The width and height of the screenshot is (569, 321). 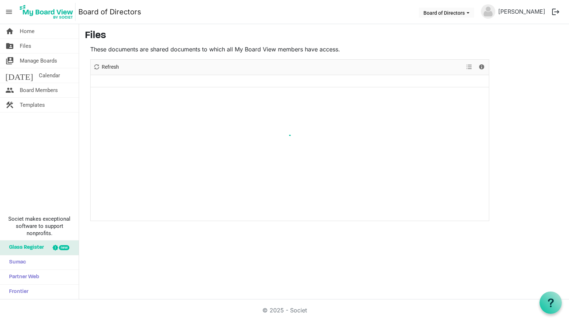 I want to click on span: Manage Boards, so click(x=38, y=61).